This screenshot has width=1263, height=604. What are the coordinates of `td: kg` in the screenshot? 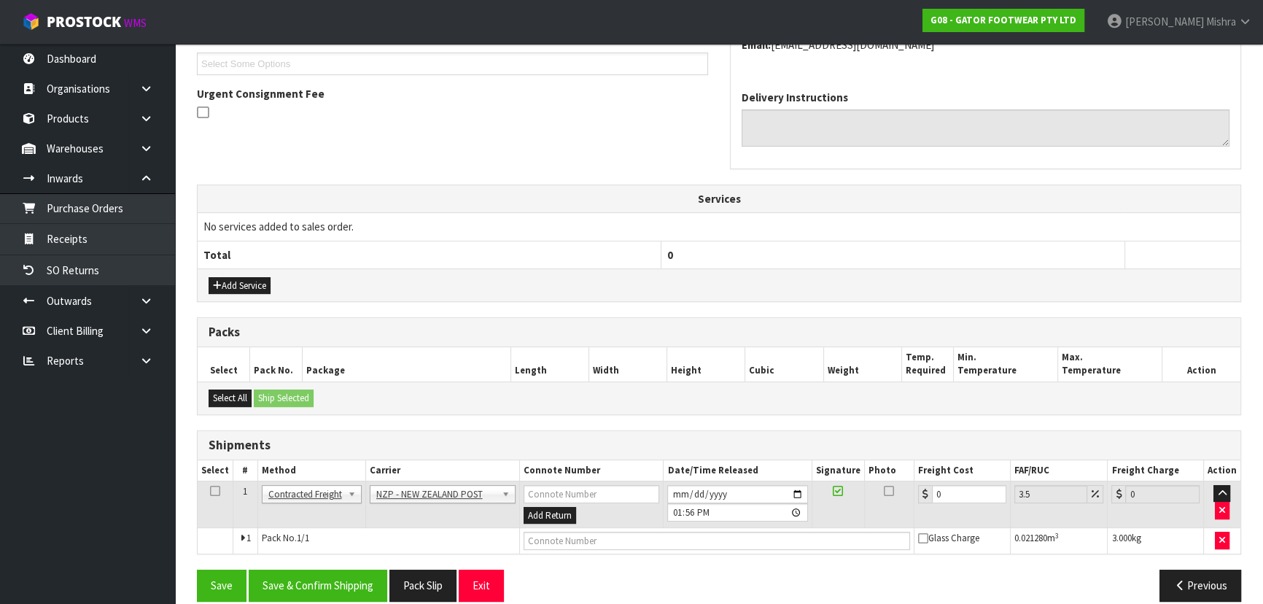 It's located at (1156, 541).